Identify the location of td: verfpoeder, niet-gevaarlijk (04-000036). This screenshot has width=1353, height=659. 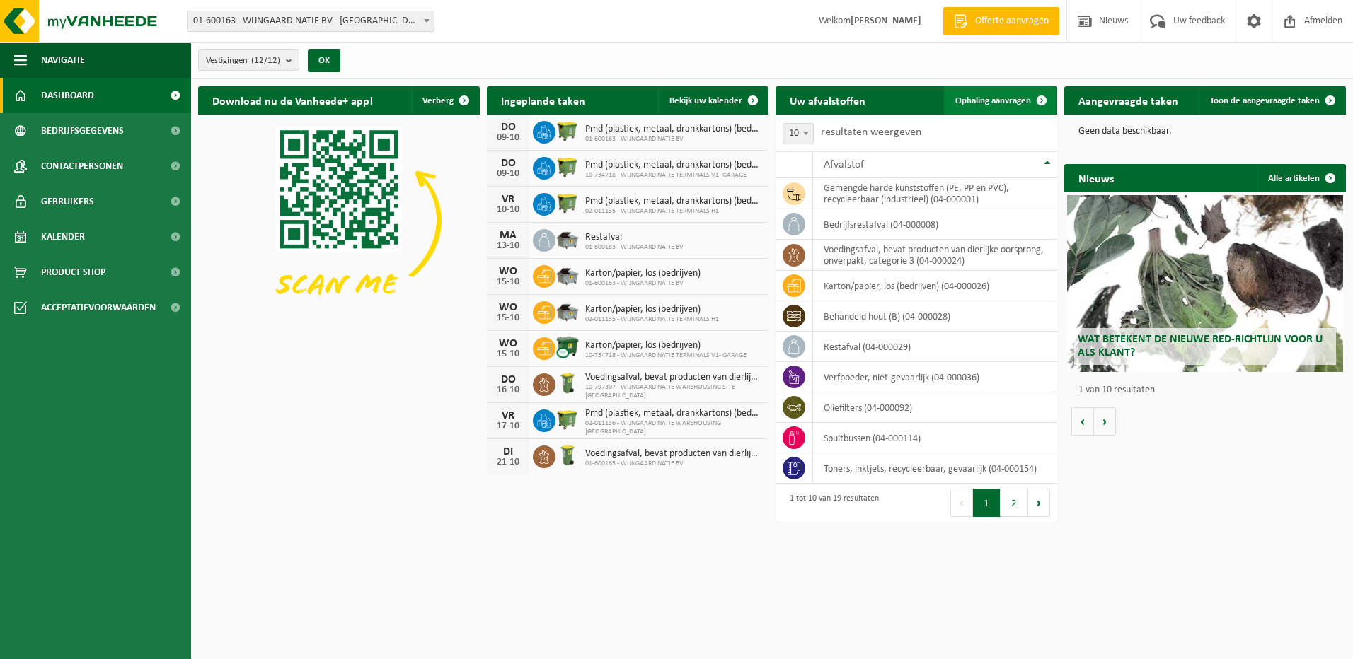
(935, 377).